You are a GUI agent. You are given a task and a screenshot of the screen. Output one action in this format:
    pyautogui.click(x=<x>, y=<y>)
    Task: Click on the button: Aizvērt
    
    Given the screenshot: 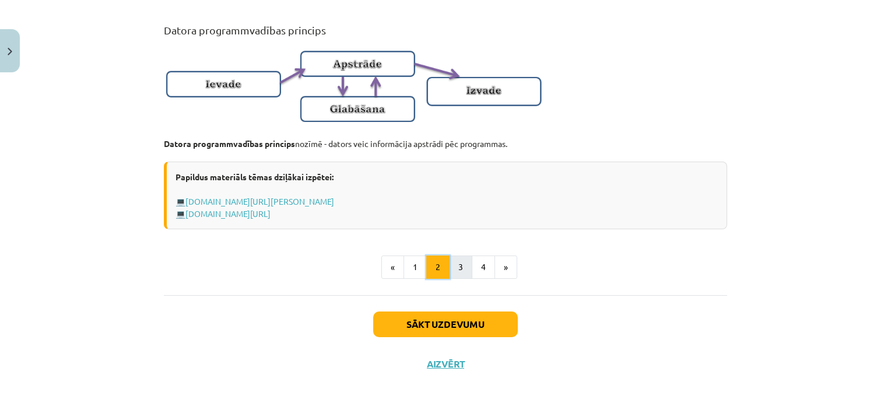 What is the action you would take?
    pyautogui.click(x=445, y=364)
    